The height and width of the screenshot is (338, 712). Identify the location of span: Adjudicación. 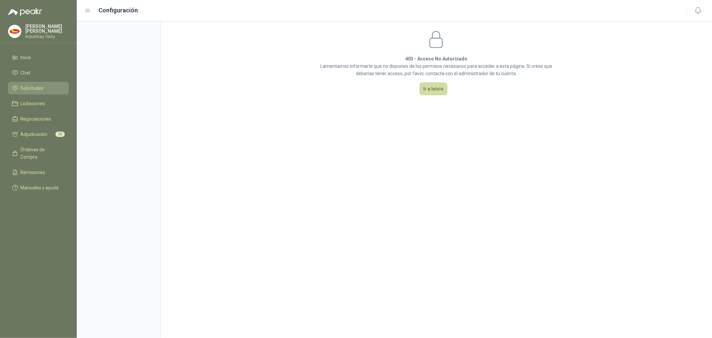
(34, 134).